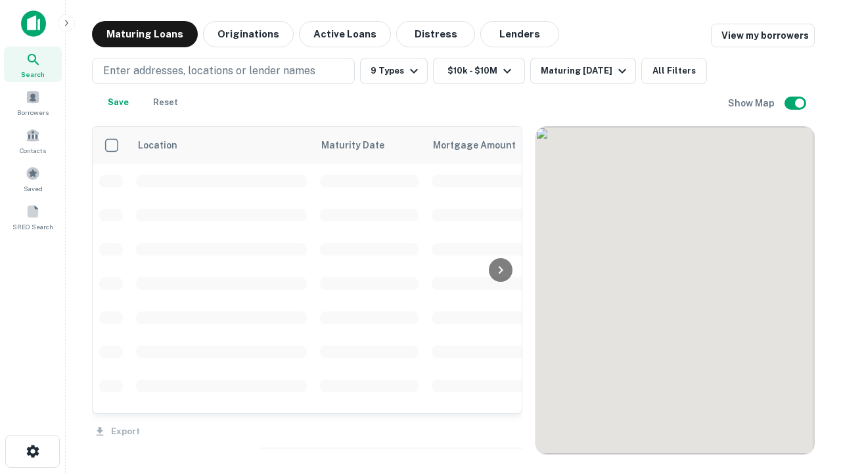 The width and height of the screenshot is (841, 473). Describe the element at coordinates (394, 71) in the screenshot. I see `button: 9 Types` at that location.